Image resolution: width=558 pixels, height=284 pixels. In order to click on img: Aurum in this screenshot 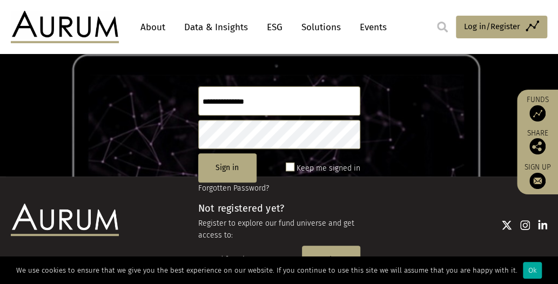, I will do `click(65, 27)`.